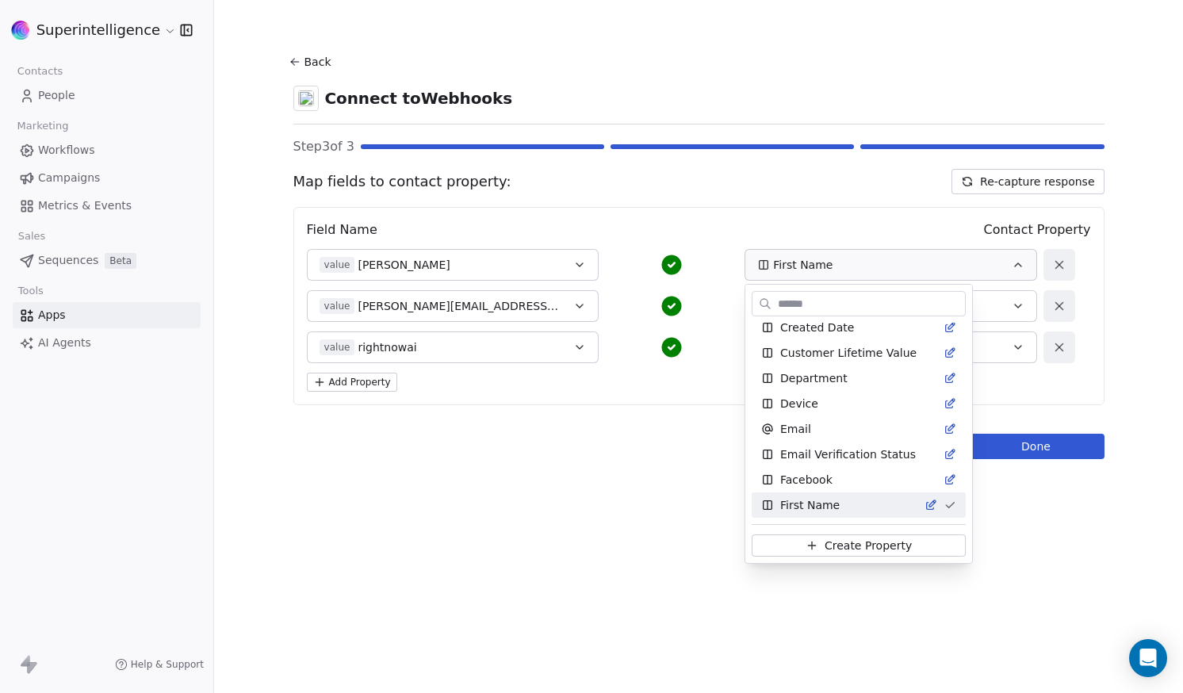 The width and height of the screenshot is (1183, 693). I want to click on span: Create Property, so click(868, 546).